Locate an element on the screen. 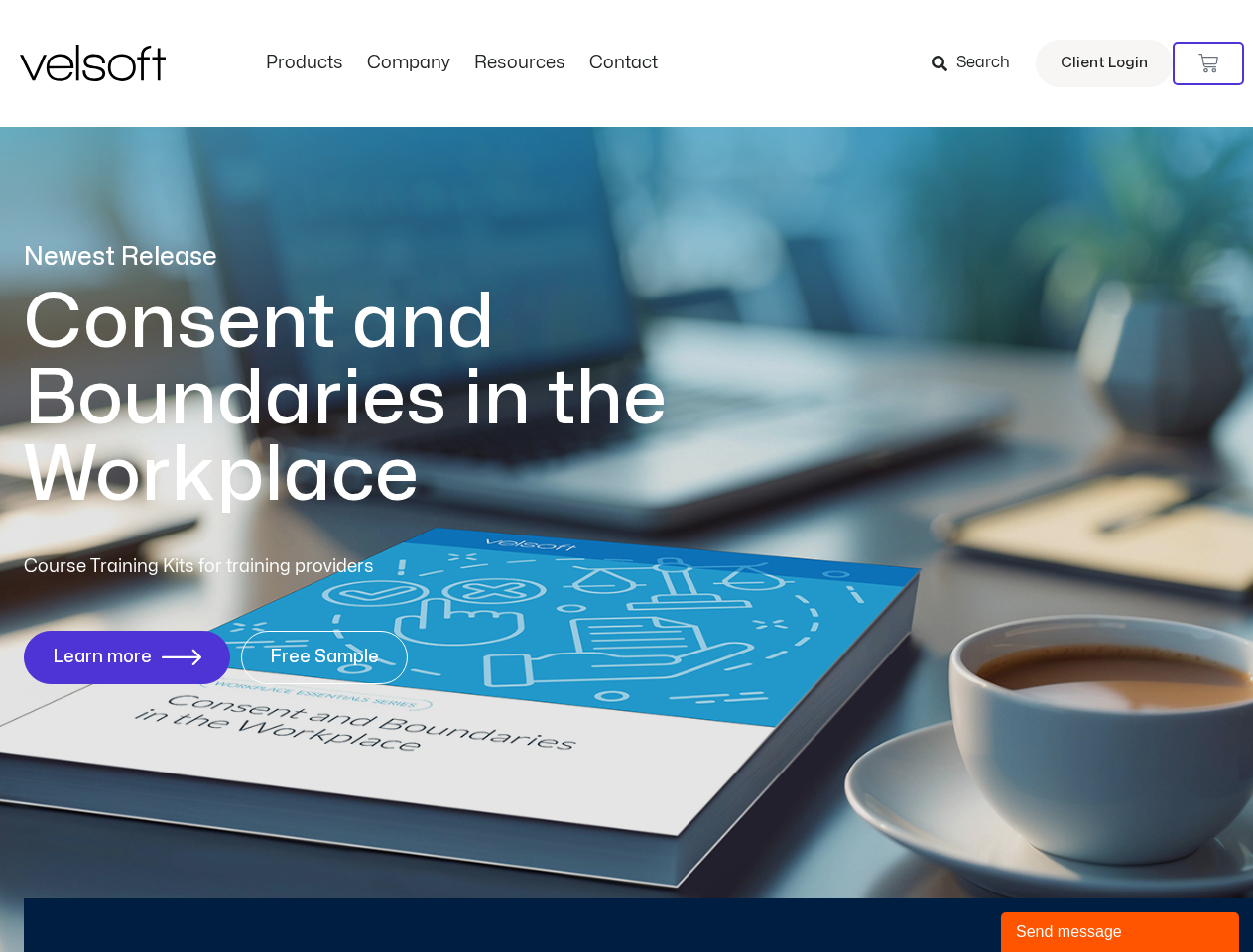 The image size is (1253, 952). p: Course Training Kits for training providers is located at coordinates (271, 568).